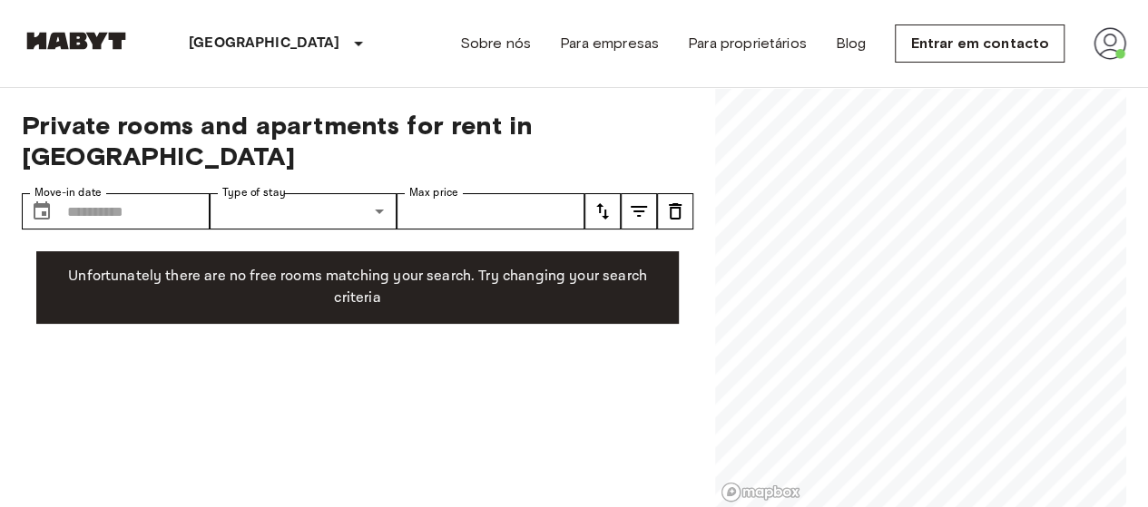 This screenshot has height=507, width=1148. What do you see at coordinates (68, 192) in the screenshot?
I see `label: Move-in date` at bounding box center [68, 192].